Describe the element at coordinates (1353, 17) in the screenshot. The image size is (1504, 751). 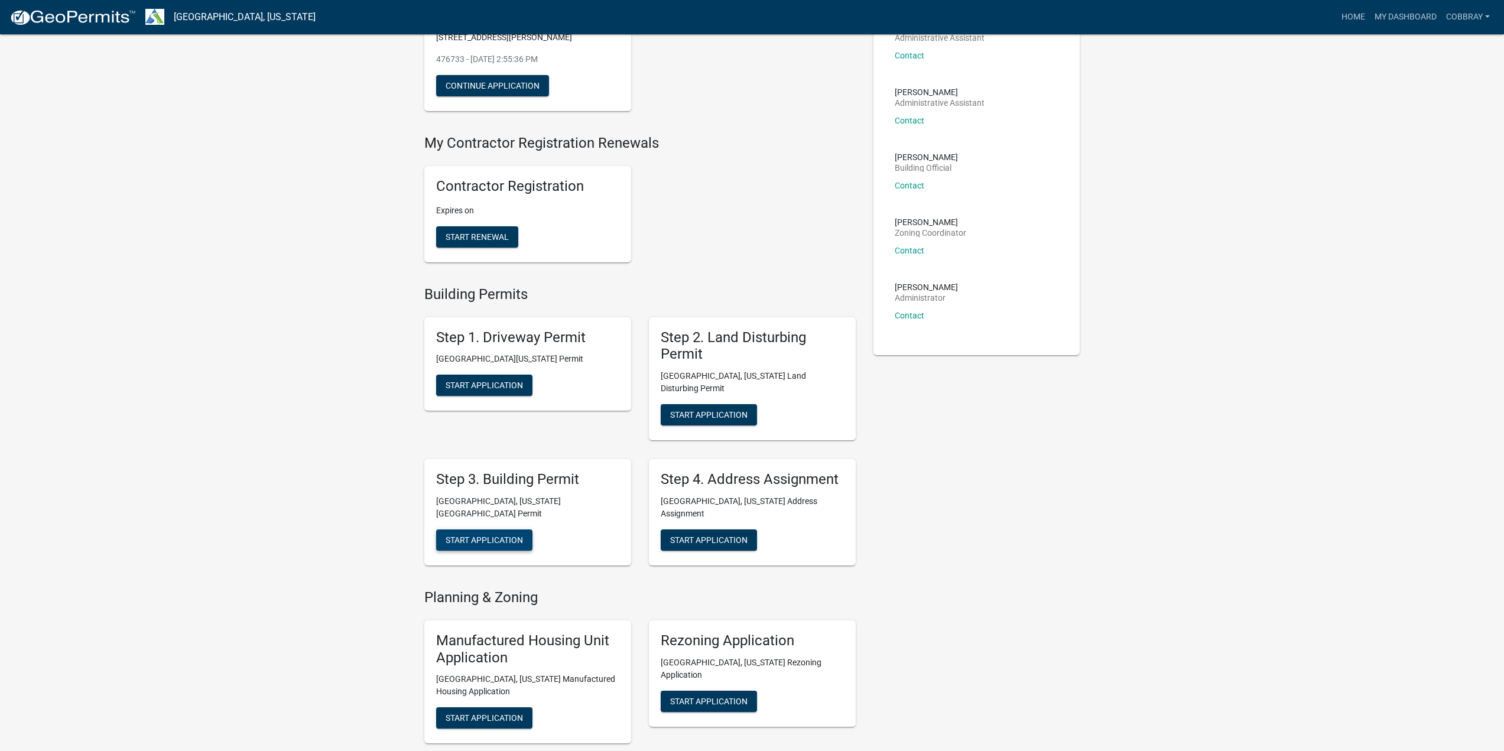
I see `a: Home` at that location.